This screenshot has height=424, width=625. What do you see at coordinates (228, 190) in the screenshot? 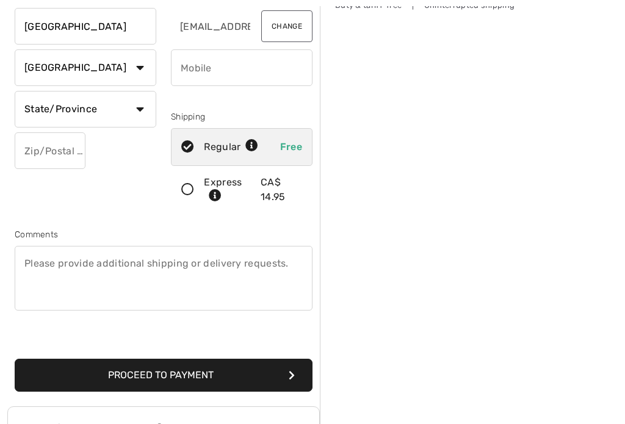
I see `div: Express` at bounding box center [228, 190].